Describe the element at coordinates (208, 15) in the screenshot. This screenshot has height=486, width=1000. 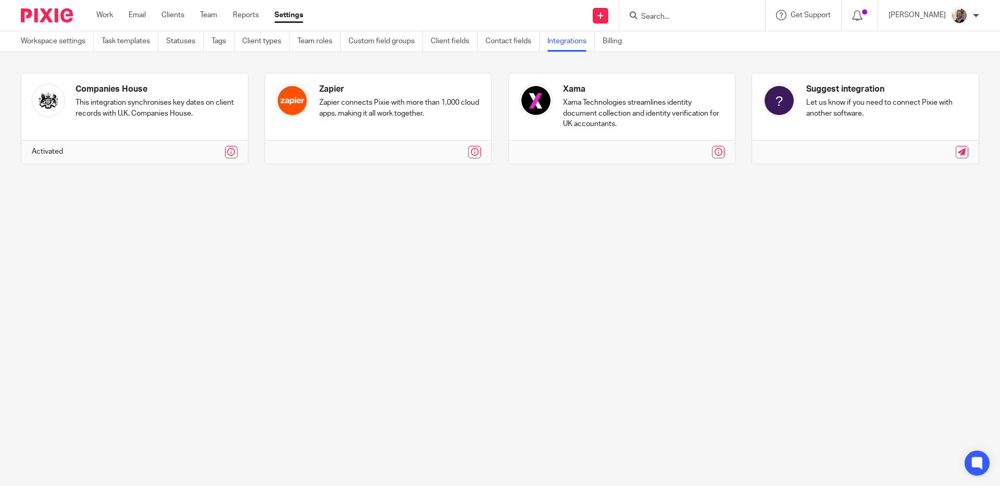
I see `a: Team` at that location.